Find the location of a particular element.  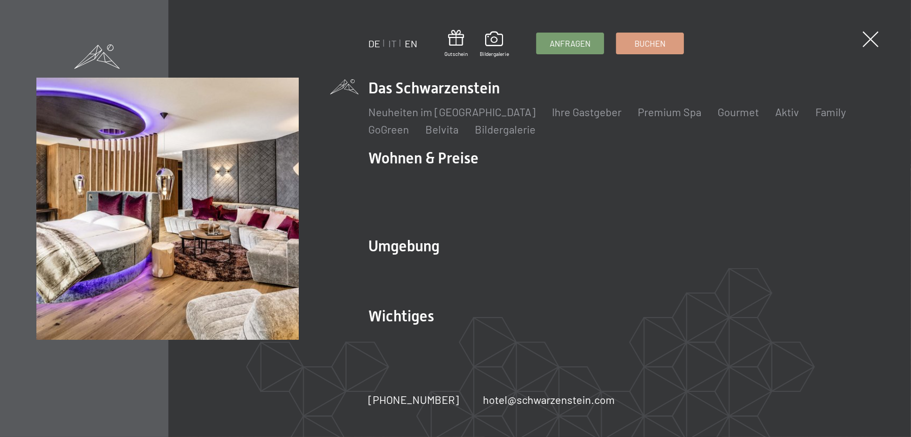

a: Family is located at coordinates (831, 112).